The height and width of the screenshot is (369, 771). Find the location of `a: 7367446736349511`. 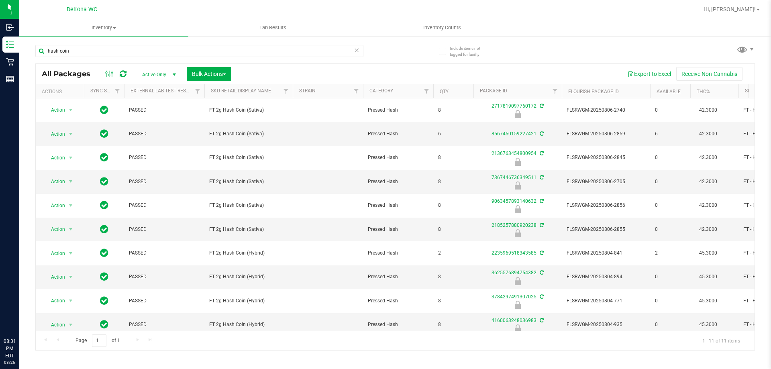

a: 7367446736349511 is located at coordinates (514, 177).